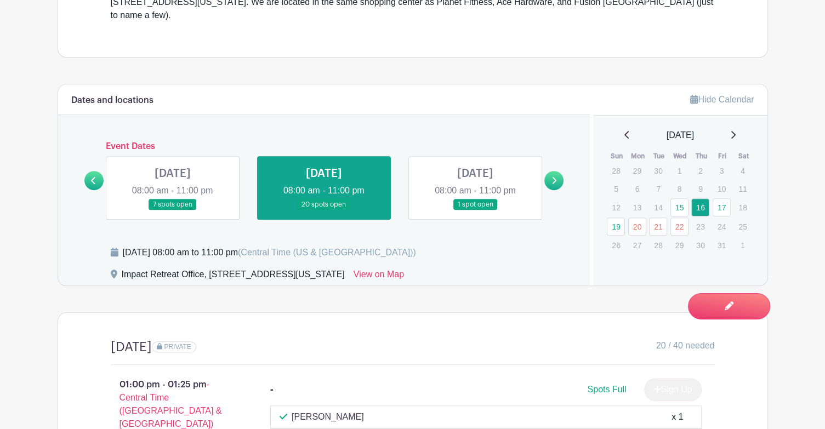  What do you see at coordinates (742, 226) in the screenshot?
I see `p: 25` at bounding box center [742, 226].